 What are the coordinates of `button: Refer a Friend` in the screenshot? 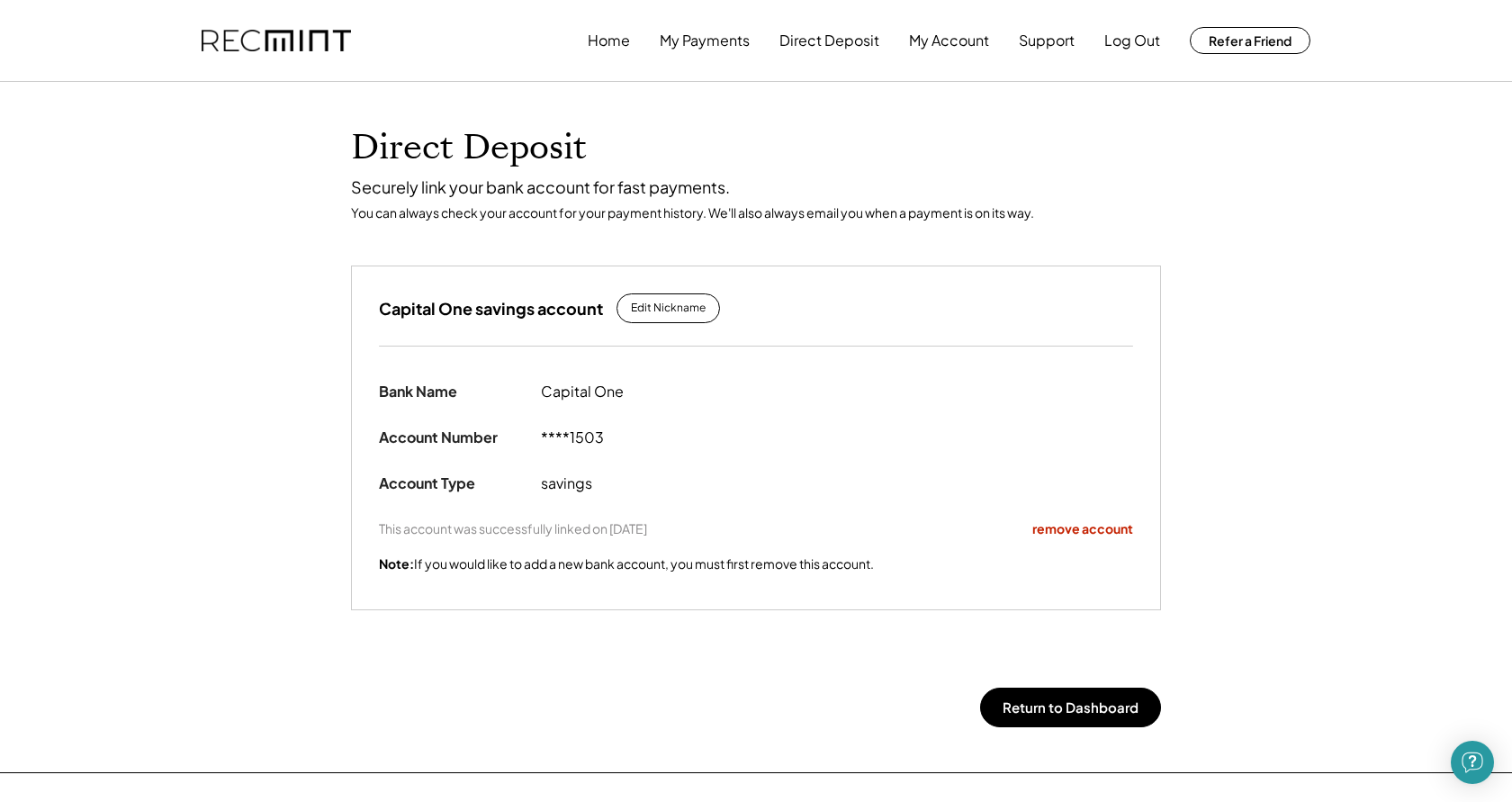 It's located at (1251, 41).